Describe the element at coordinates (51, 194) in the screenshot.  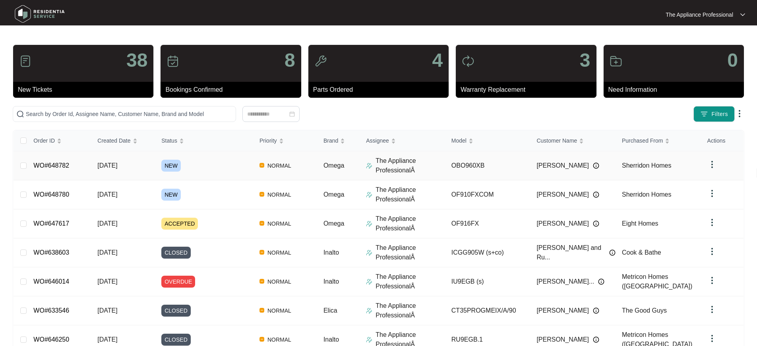
I see `a: WO#648780` at that location.